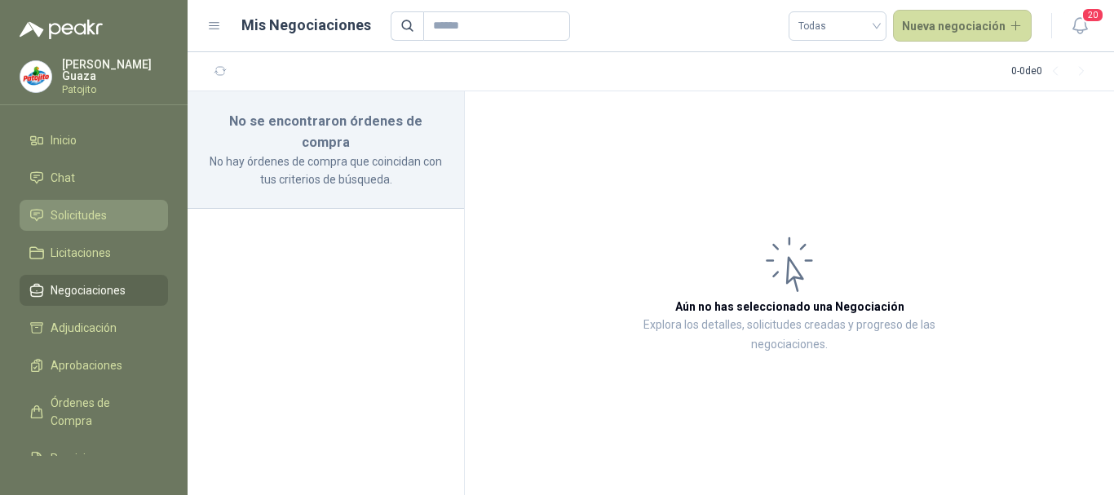 This screenshot has width=1114, height=495. I want to click on a: Negociaciones, so click(94, 290).